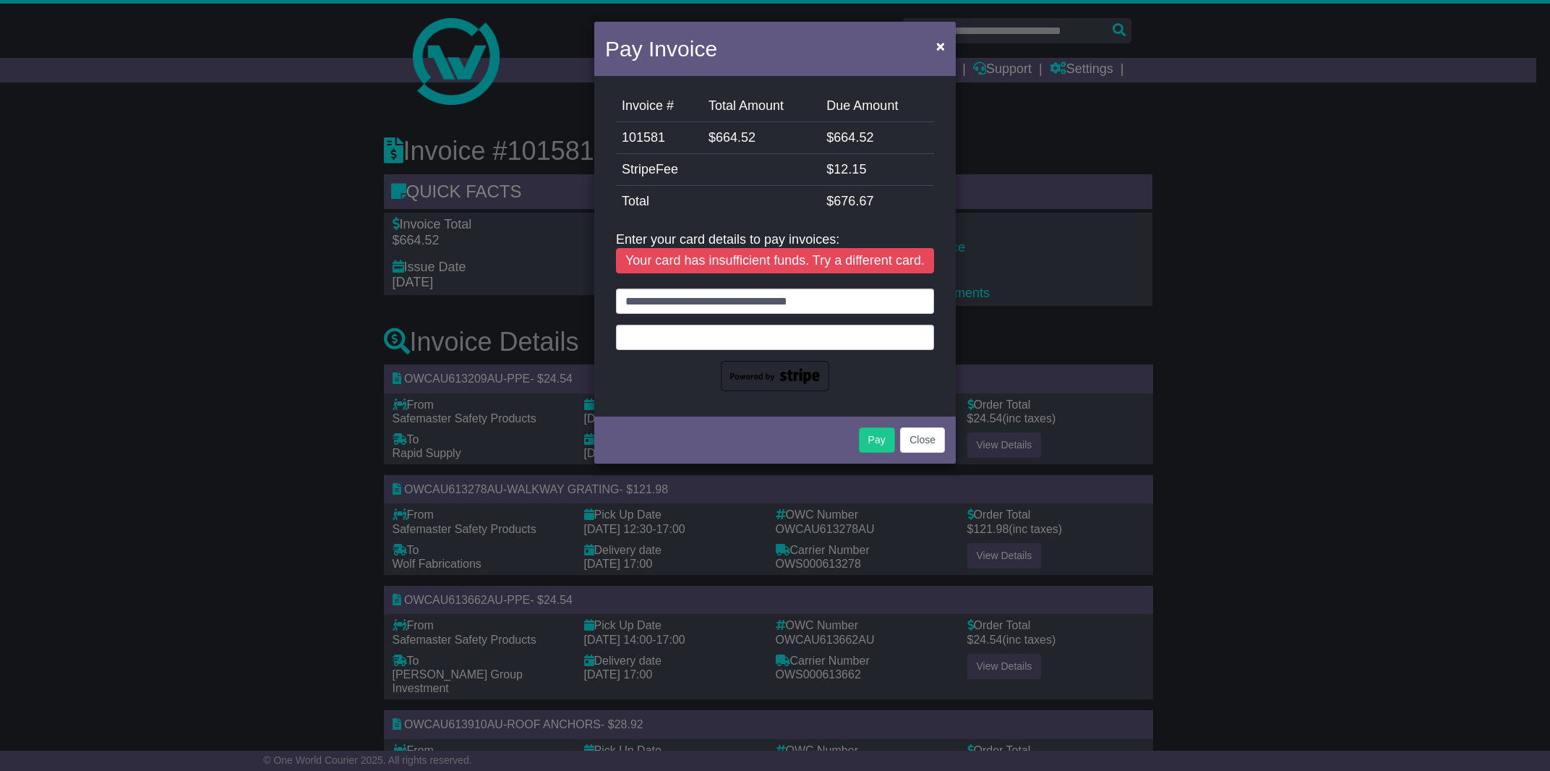 This screenshot has width=1550, height=771. What do you see at coordinates (660, 106) in the screenshot?
I see `td: Invoice #` at bounding box center [660, 106].